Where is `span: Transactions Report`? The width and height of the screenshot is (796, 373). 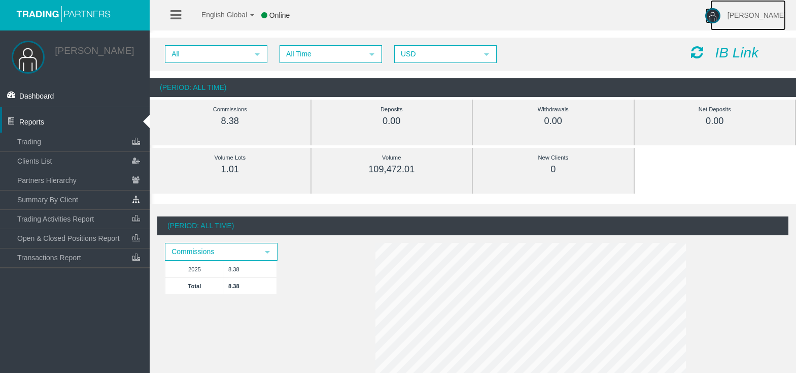
span: Transactions Report is located at coordinates (49, 257).